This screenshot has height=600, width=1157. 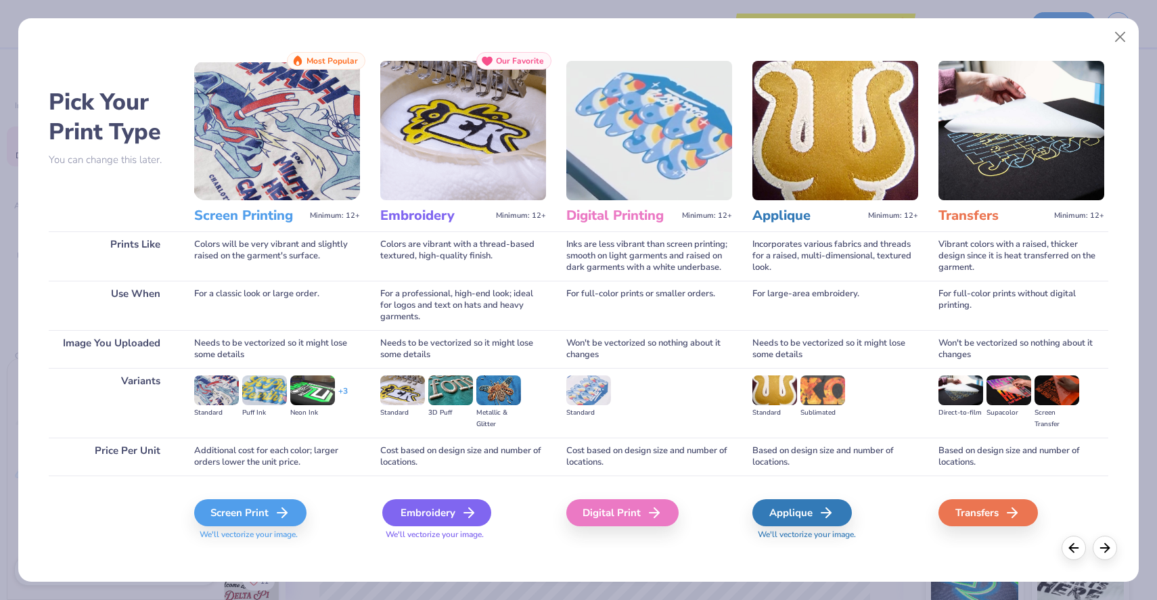 What do you see at coordinates (649, 305) in the screenshot?
I see `div: For full-color prints or smaller orders.` at bounding box center [649, 305].